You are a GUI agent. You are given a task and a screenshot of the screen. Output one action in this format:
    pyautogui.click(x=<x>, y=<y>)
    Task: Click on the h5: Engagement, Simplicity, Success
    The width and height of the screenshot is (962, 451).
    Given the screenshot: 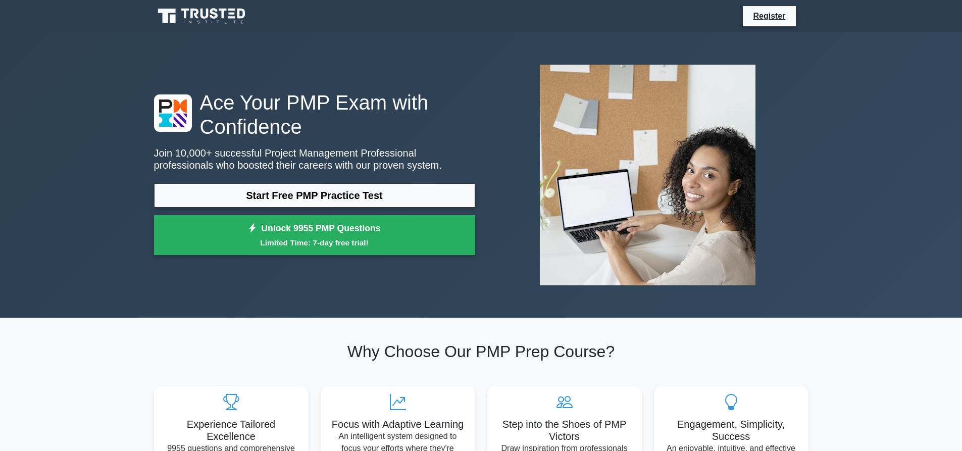 What is the action you would take?
    pyautogui.click(x=731, y=430)
    